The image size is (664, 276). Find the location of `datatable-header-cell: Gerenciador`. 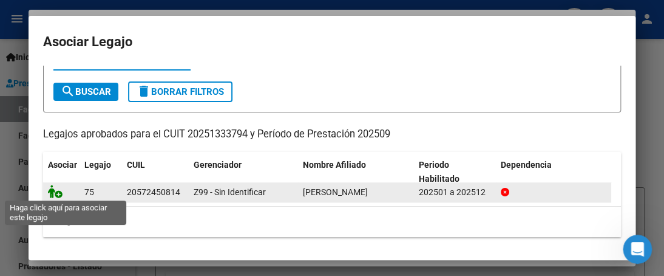

datatable-header-cell: Gerenciador is located at coordinates (243, 172).